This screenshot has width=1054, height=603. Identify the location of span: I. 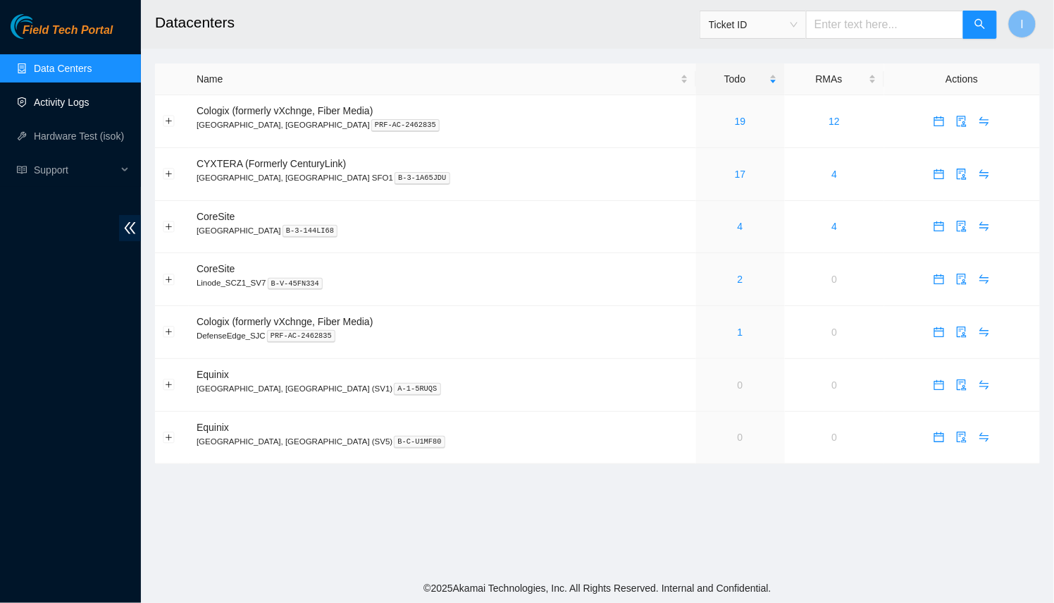
(1023, 24).